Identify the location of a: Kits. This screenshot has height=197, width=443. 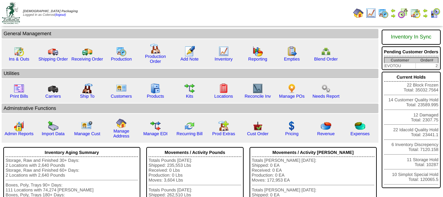
(190, 96).